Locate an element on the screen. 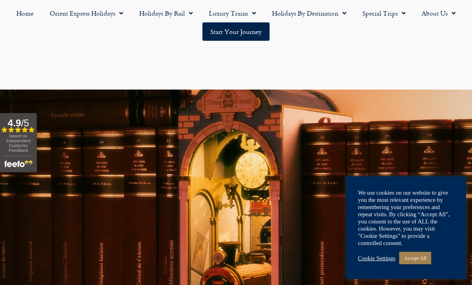  a: Special Trips is located at coordinates (384, 13).